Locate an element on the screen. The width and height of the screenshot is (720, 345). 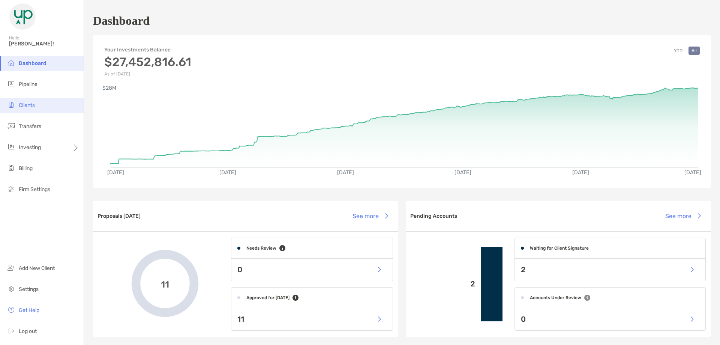
h4: Accounts Under Review is located at coordinates (555, 297).